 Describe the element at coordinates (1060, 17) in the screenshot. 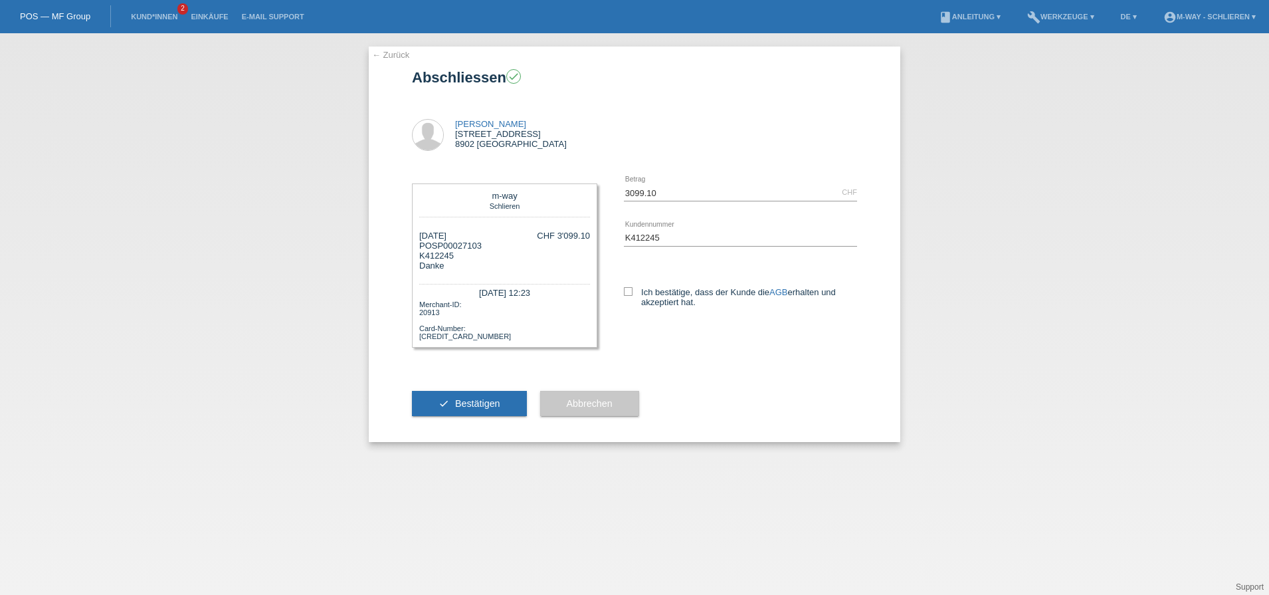

I see `a: buildWerkzeuge ▾` at that location.